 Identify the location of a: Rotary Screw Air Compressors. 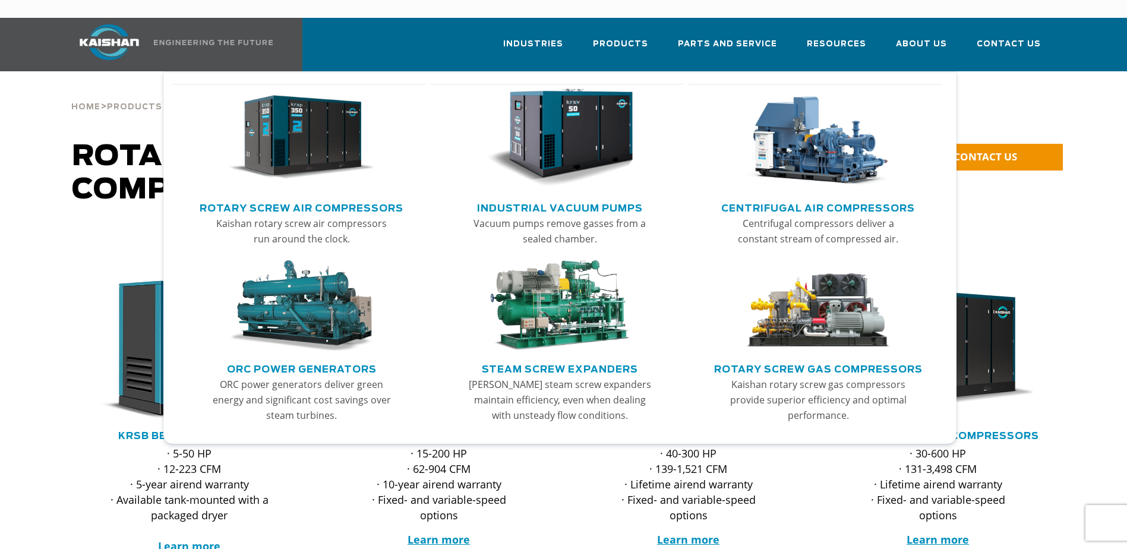
(301, 207).